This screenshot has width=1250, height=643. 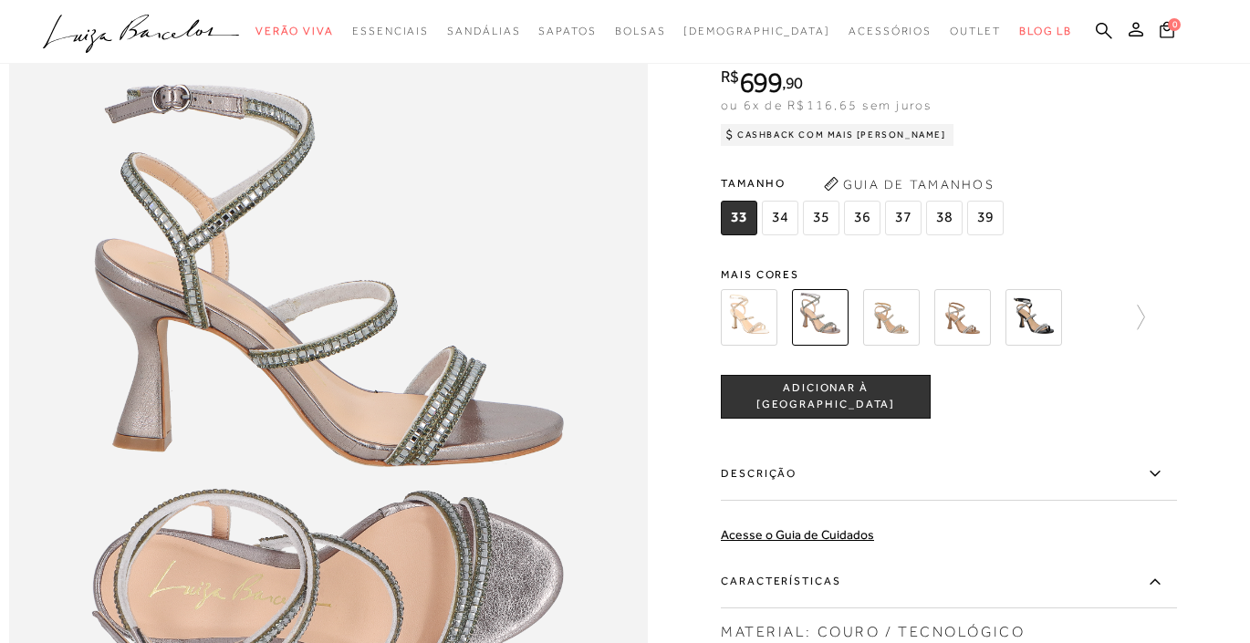 I want to click on label: Características, so click(x=949, y=582).